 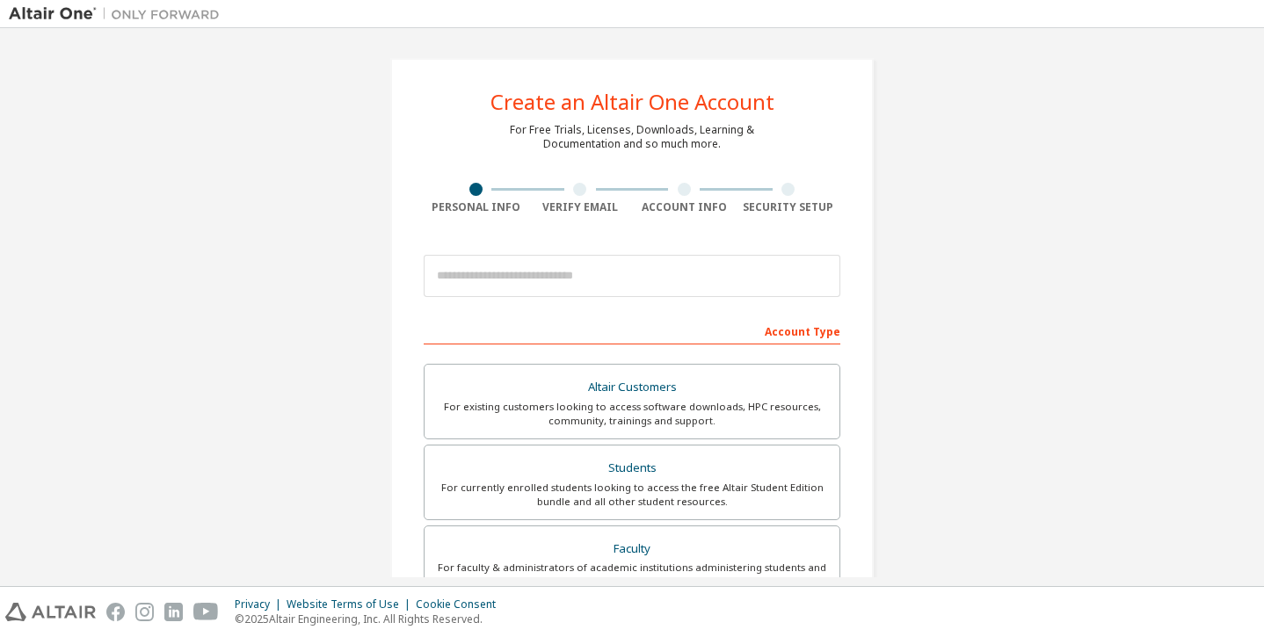 What do you see at coordinates (632, 102) in the screenshot?
I see `div: Create an Altair One Account` at bounding box center [632, 102].